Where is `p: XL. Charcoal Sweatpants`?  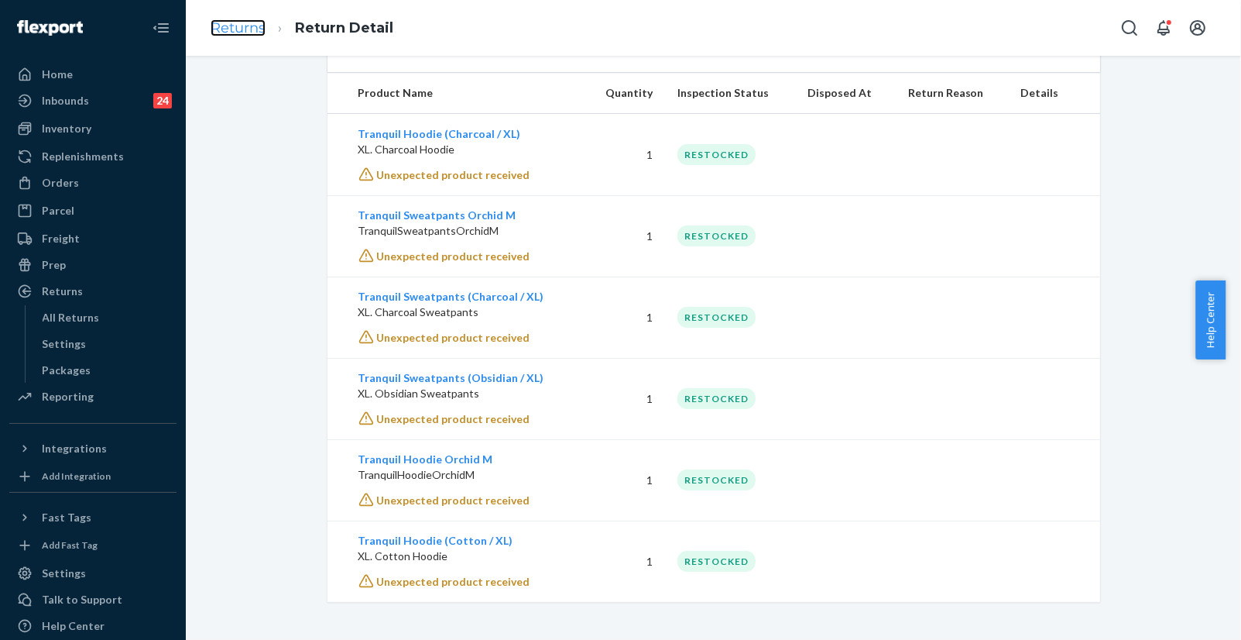
p: XL. Charcoal Sweatpants is located at coordinates (465, 312).